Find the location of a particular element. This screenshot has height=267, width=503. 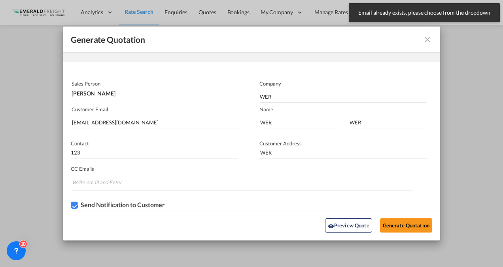

input: First Name is located at coordinates (298, 122).